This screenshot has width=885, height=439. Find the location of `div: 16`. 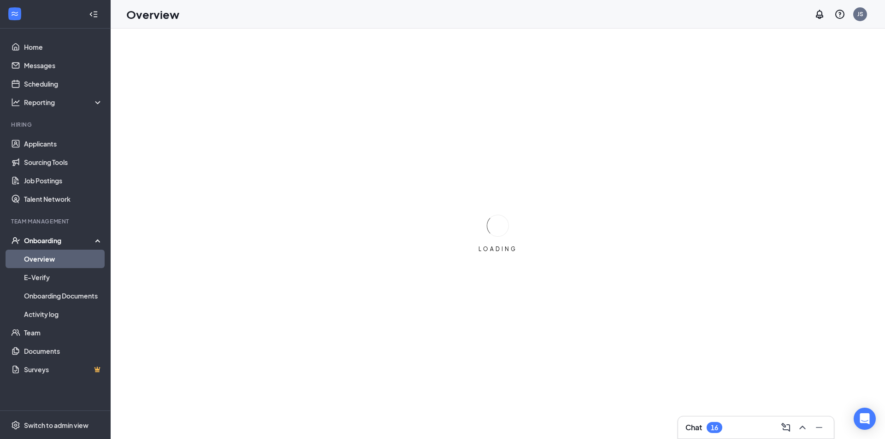

div: 16 is located at coordinates (714, 428).